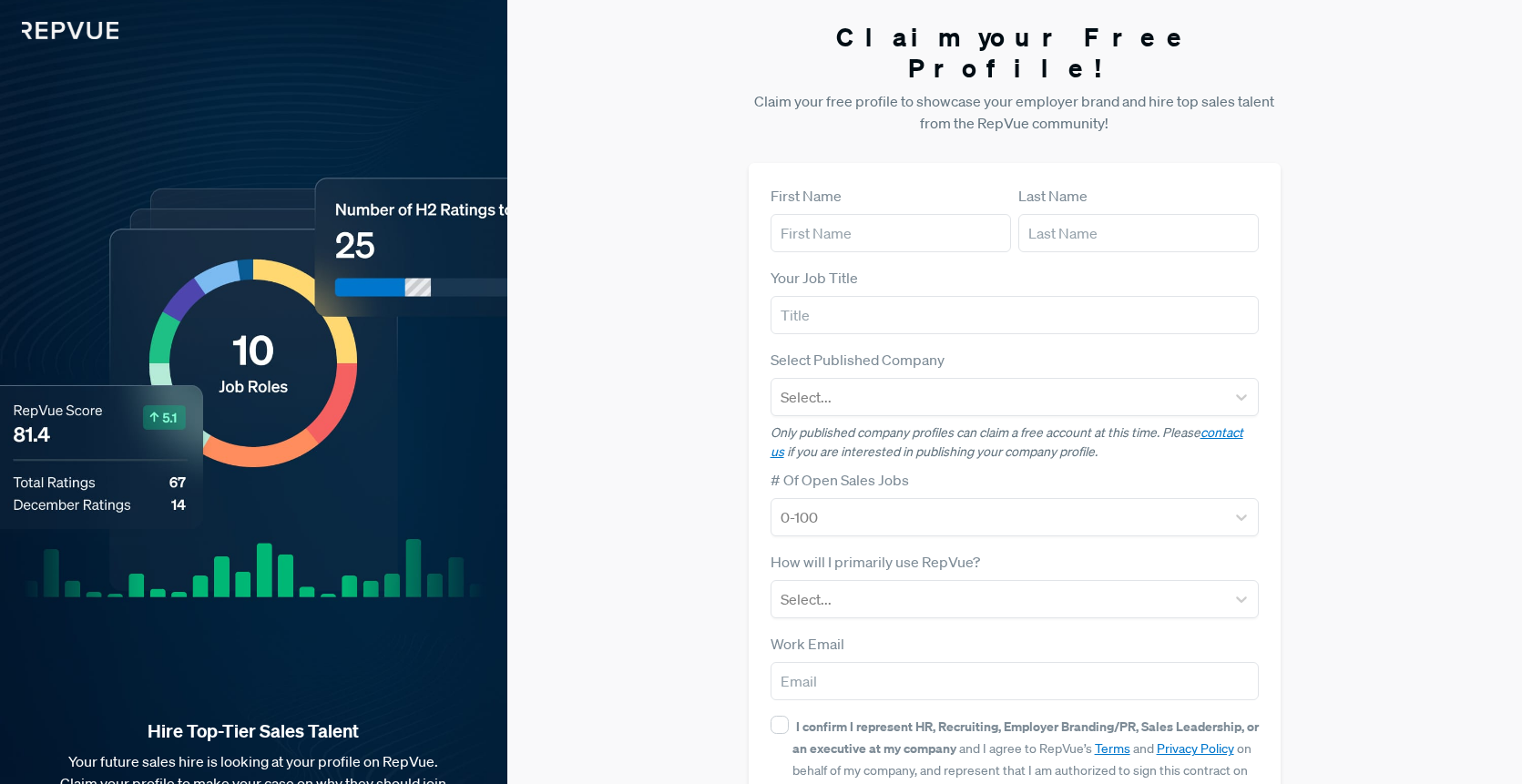 This screenshot has height=784, width=1522. I want to click on a: Terms, so click(1113, 749).